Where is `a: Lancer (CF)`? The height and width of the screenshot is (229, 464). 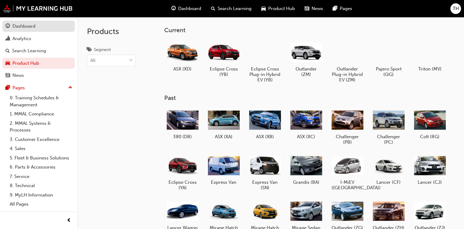 a: Lancer (CF) is located at coordinates (389, 170).